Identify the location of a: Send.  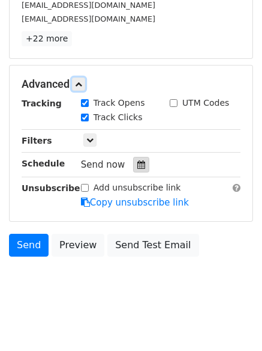
(29, 245).